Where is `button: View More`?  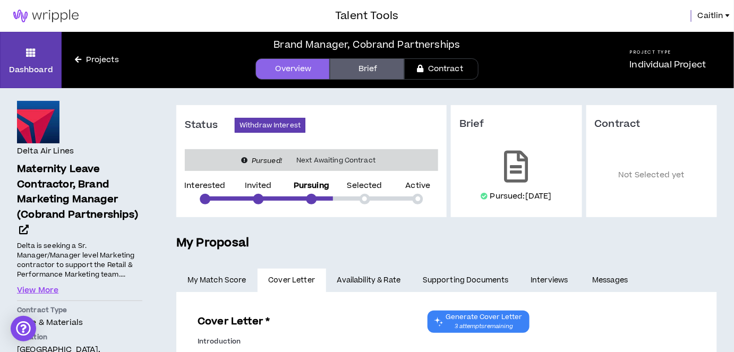 button: View More is located at coordinates (38, 291).